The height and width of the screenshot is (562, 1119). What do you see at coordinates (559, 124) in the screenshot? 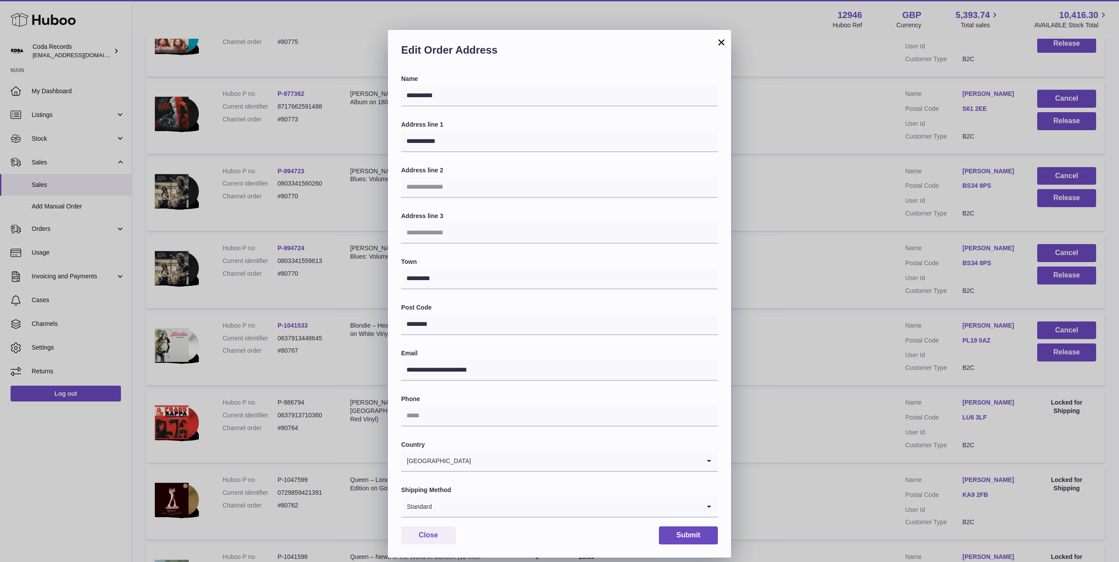
I see `label: Address line 1` at bounding box center [559, 124].